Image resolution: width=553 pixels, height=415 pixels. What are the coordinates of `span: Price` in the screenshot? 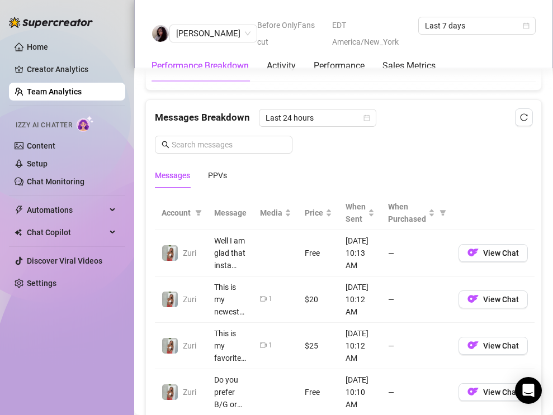 It's located at (314, 213).